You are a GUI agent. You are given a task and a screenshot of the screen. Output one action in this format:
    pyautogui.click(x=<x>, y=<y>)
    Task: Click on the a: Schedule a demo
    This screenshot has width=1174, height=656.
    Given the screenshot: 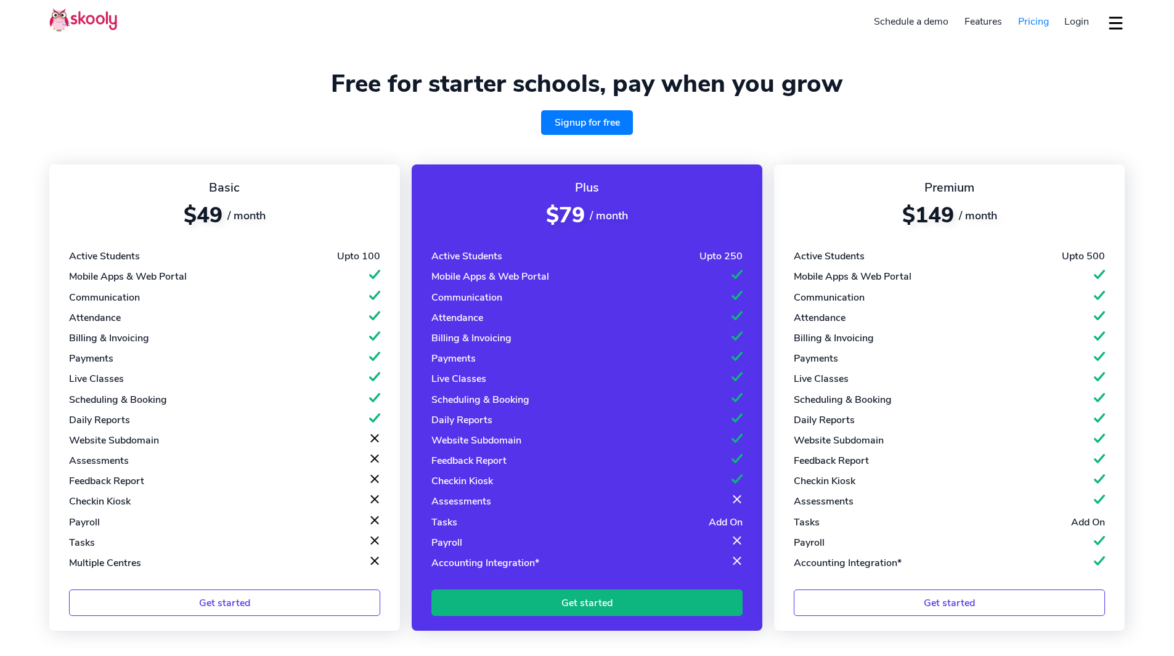 What is the action you would take?
    pyautogui.click(x=911, y=22)
    